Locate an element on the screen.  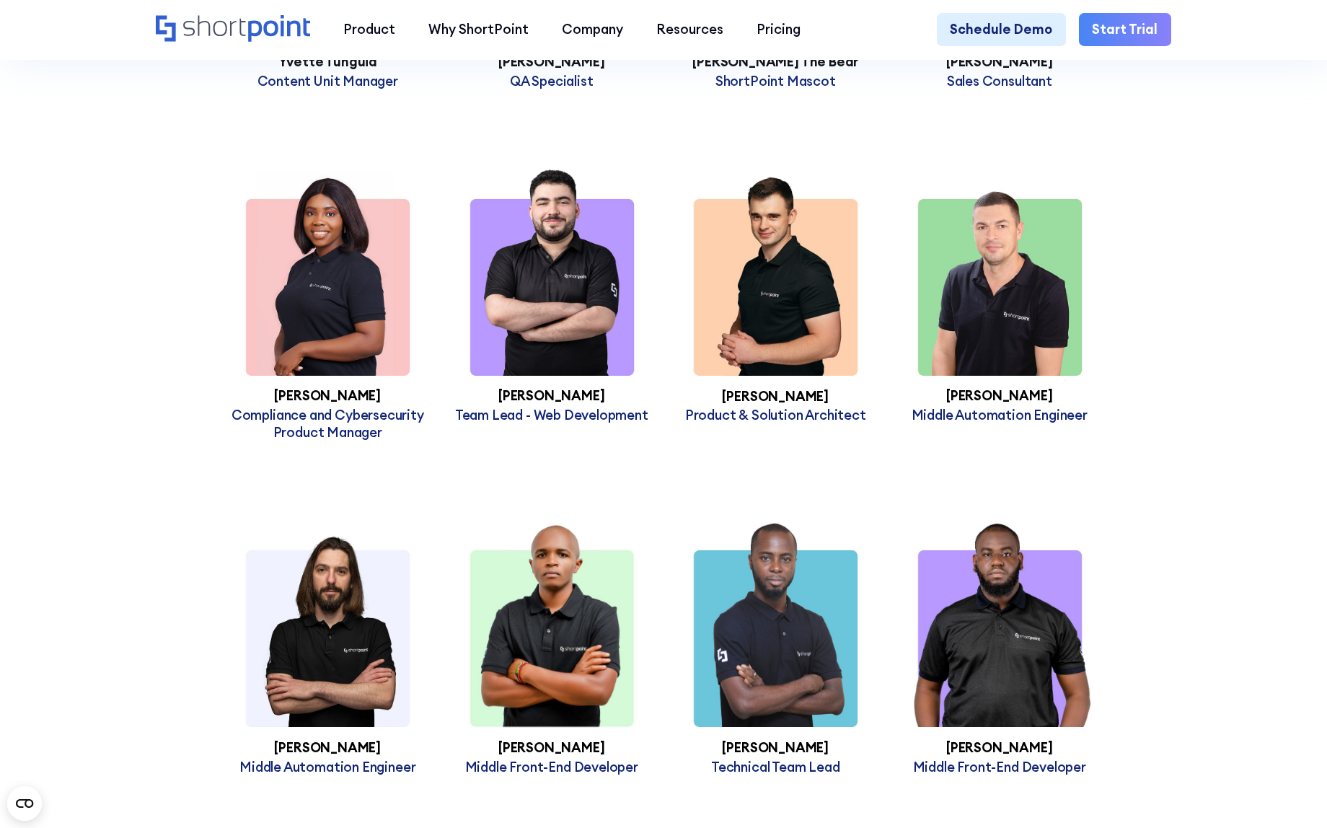
p: Technical Team Lead is located at coordinates (775, 767).